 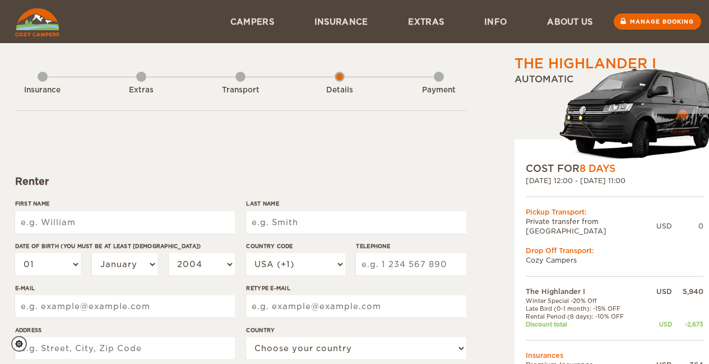 I want to click on div: Drop Off Transport:, so click(x=614, y=251).